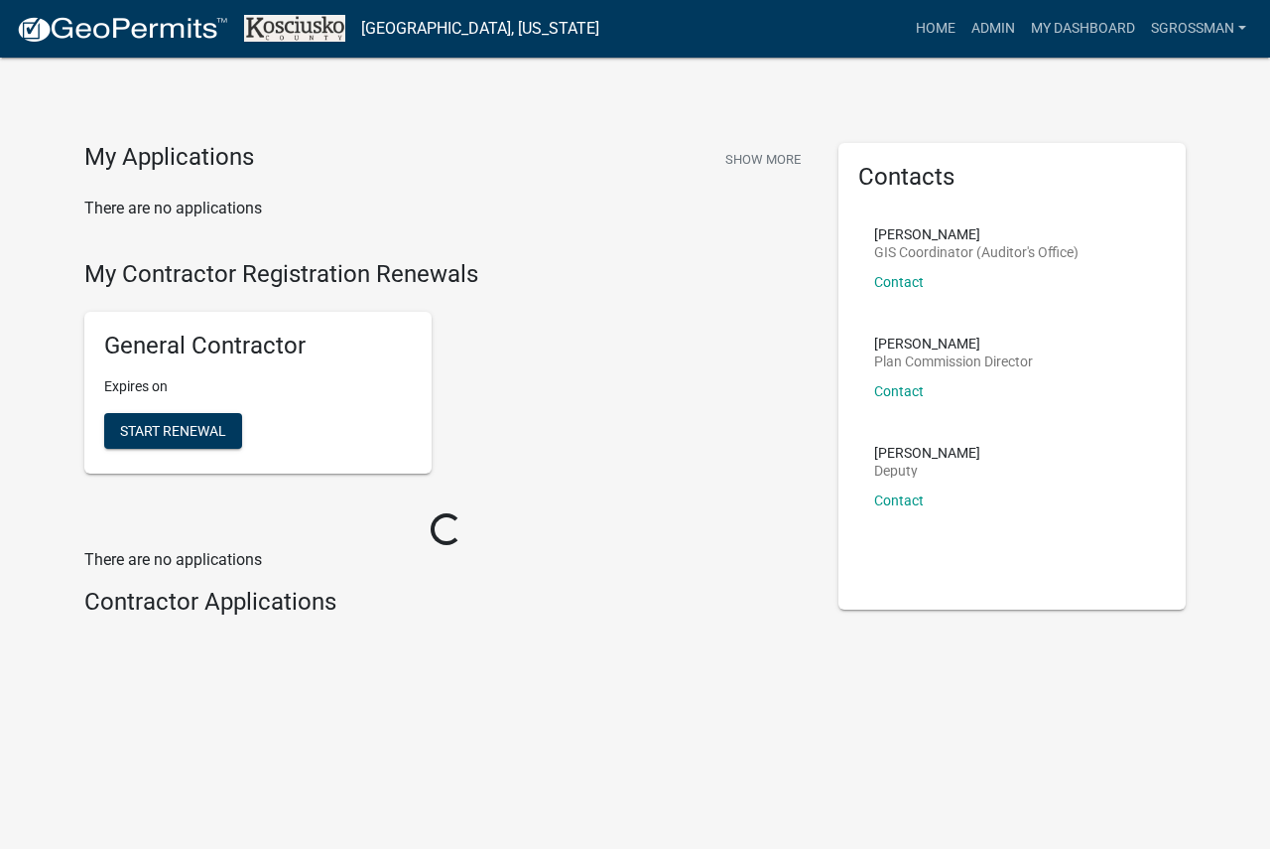 The width and height of the screenshot is (1270, 849). I want to click on a: Admin, so click(994, 29).